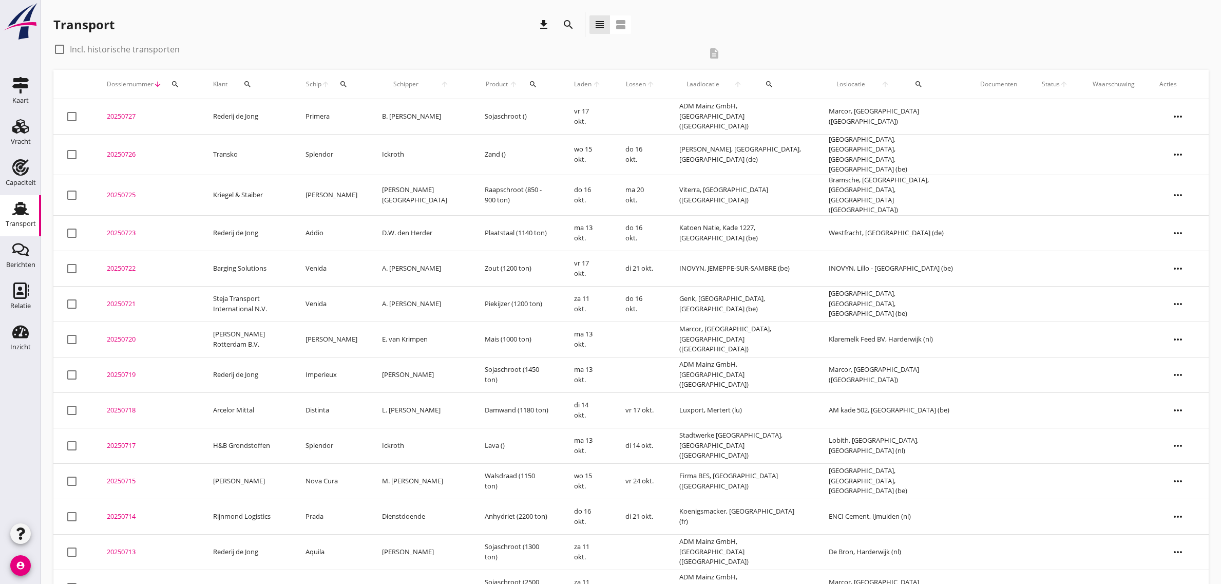 The image size is (1221, 584). Describe the element at coordinates (21, 141) in the screenshot. I see `div: Vracht` at that location.